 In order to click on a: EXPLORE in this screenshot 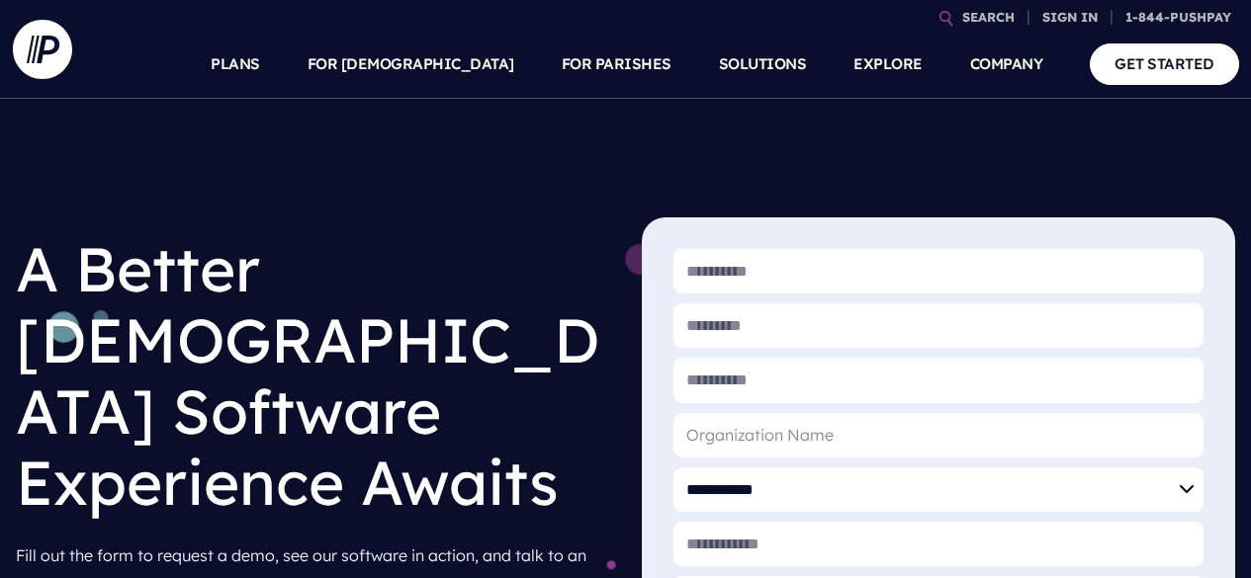, I will do `click(888, 64)`.